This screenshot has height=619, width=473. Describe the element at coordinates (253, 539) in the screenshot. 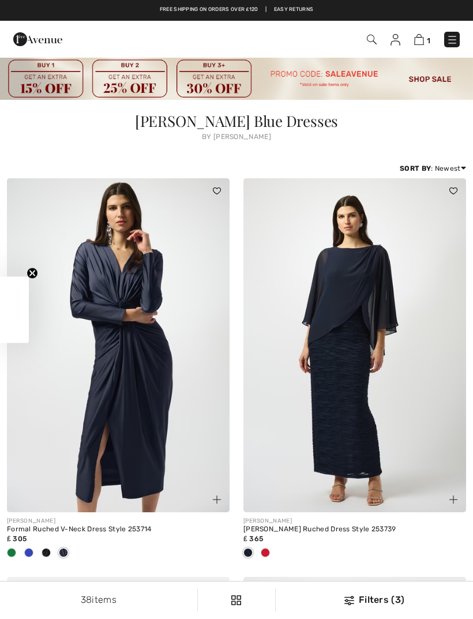

I see `span: ₤ 365` at that location.